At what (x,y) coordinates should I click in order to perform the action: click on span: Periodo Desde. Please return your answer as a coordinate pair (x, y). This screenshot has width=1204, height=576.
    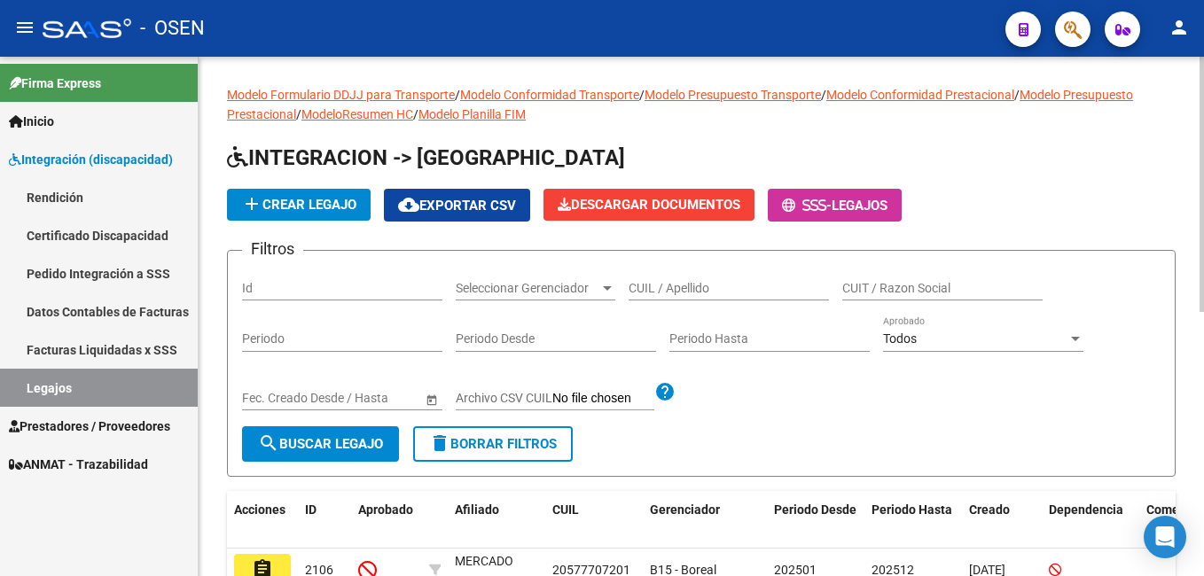
    Looking at the image, I should click on (815, 510).